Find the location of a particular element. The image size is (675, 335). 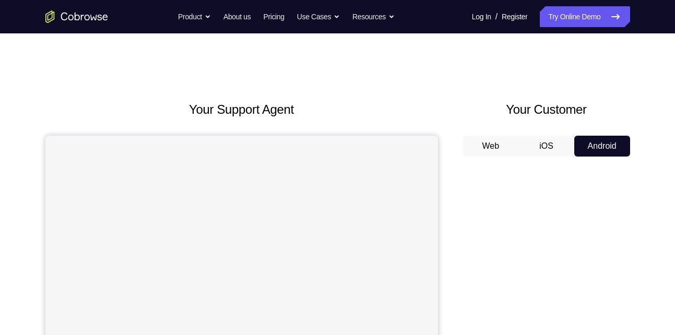

h2: Your Support Agent is located at coordinates (242, 110).